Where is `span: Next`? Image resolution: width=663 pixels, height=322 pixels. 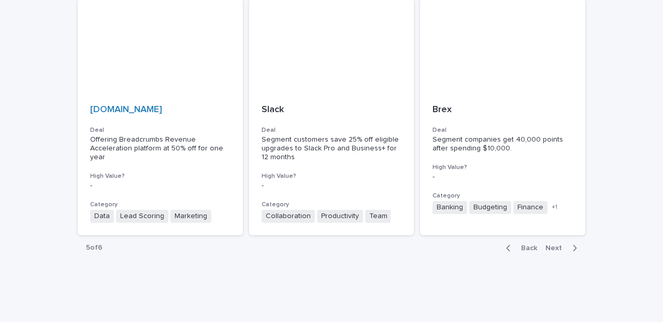 span: Next is located at coordinates (556, 248).